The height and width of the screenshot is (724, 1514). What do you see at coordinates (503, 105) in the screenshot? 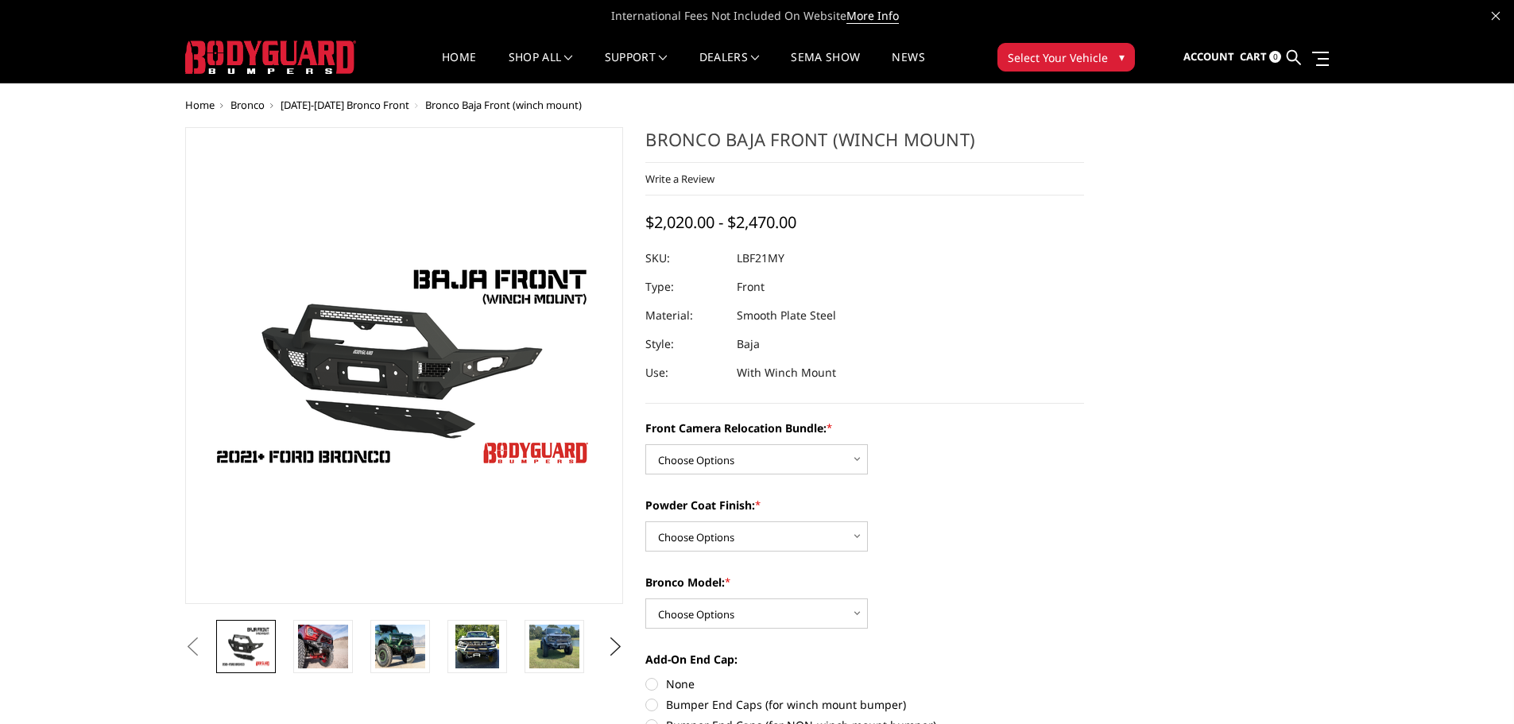
I see `span: Bronco Baja Front (winch mount)` at bounding box center [503, 105].